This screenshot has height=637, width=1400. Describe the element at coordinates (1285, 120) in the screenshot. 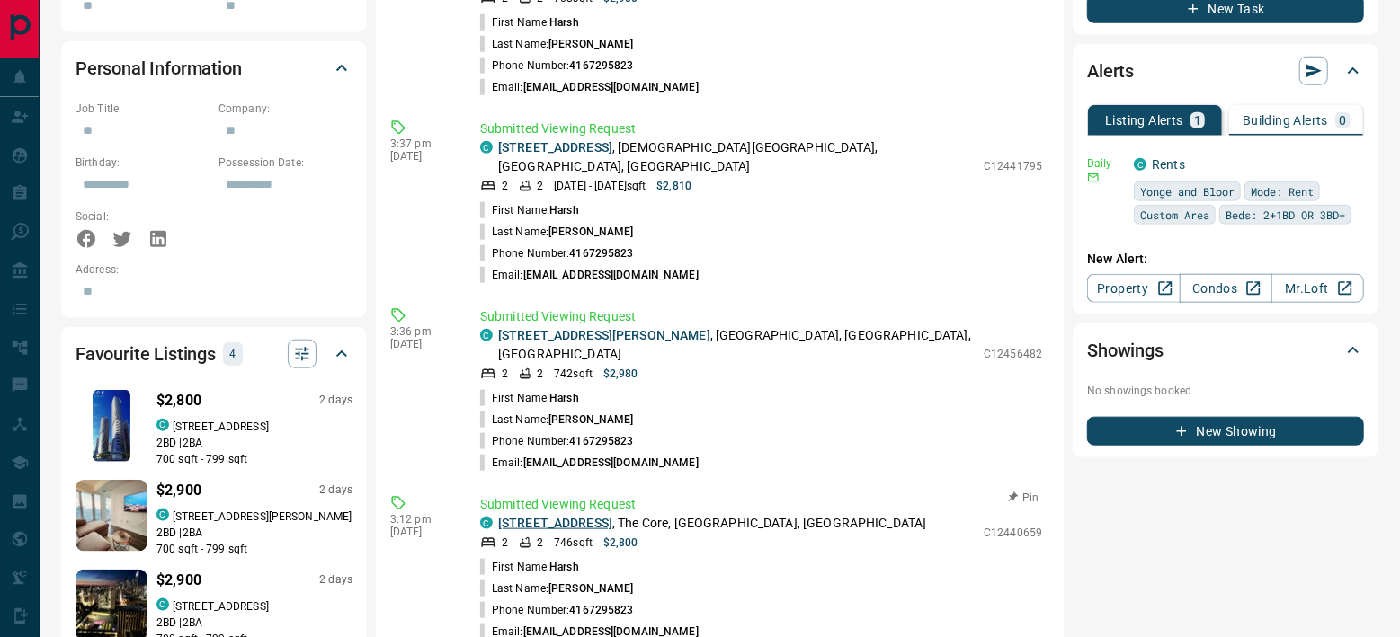

I see `p: Building Alerts` at that location.